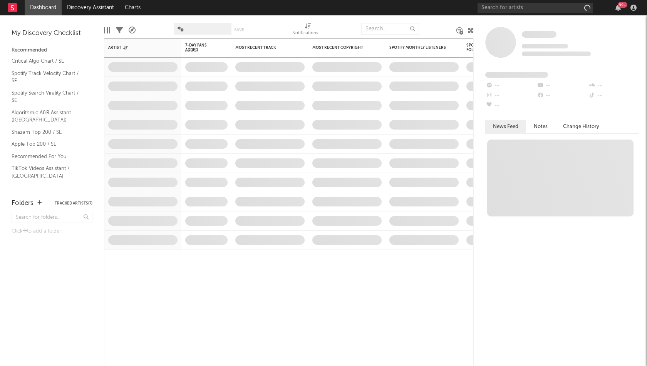 This screenshot has height=366, width=647. I want to click on a: Recommended For You, so click(48, 157).